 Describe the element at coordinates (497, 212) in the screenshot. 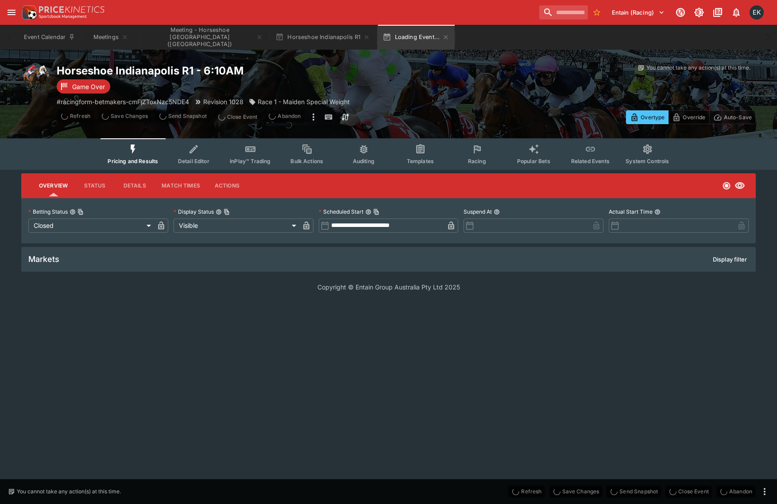

I see `button: Suspend At` at that location.